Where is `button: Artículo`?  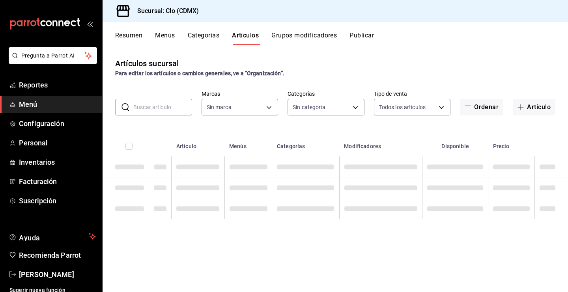
button: Artículo is located at coordinates (534, 107).